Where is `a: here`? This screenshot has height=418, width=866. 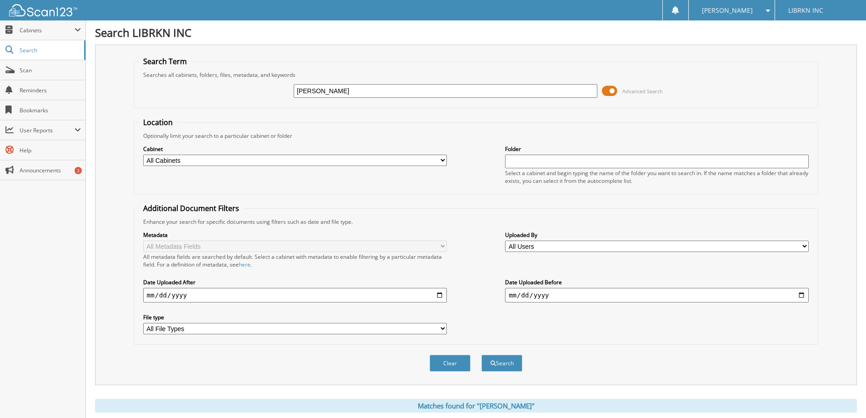 a: here is located at coordinates (245, 264).